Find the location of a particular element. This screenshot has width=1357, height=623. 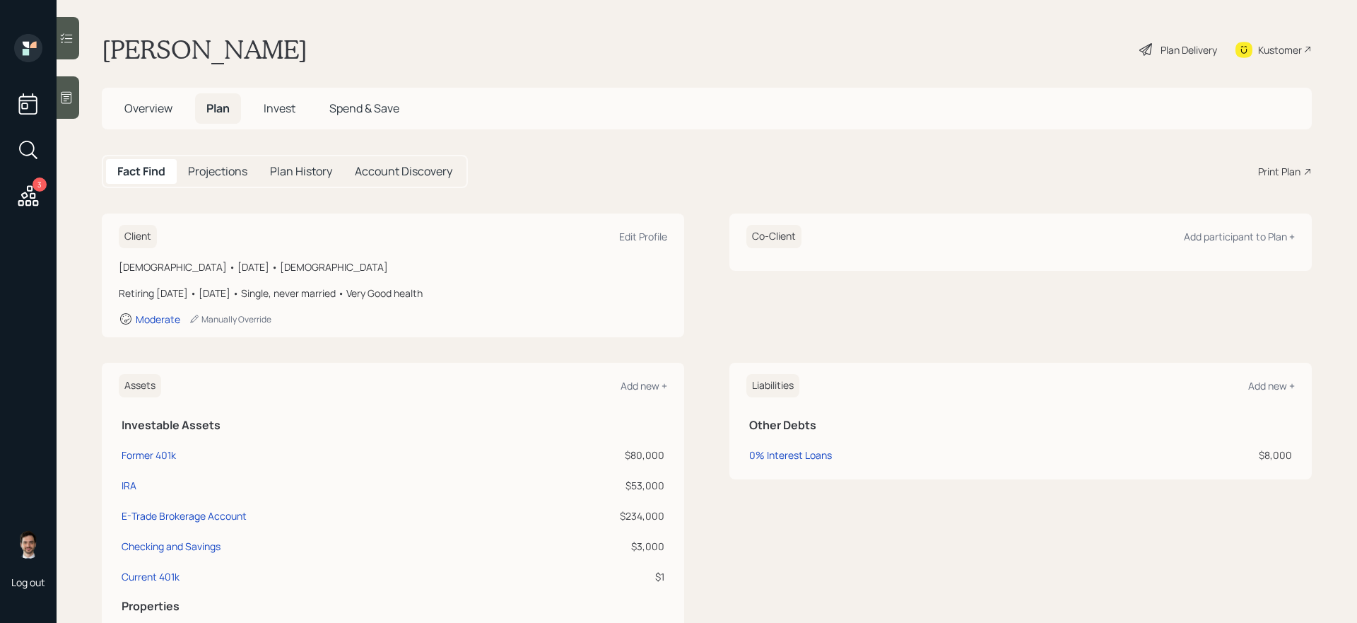

div: $53,000 is located at coordinates (591, 485).